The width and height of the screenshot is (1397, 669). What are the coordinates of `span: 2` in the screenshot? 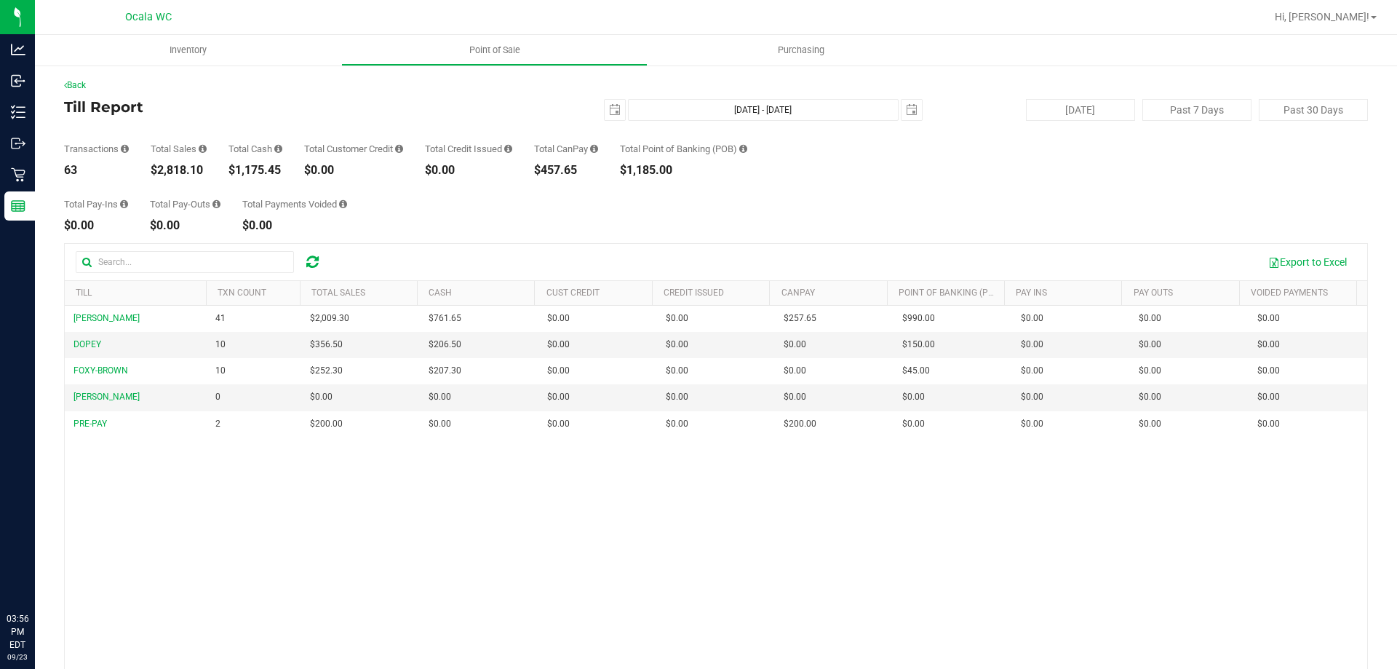 It's located at (218, 423).